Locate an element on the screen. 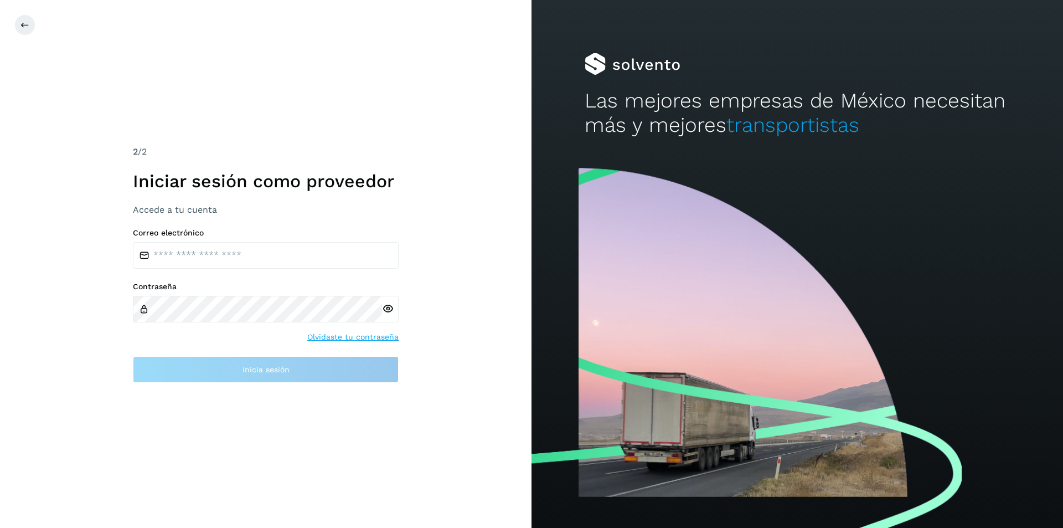 The width and height of the screenshot is (1063, 528). label: Correo electrónico is located at coordinates (266, 233).